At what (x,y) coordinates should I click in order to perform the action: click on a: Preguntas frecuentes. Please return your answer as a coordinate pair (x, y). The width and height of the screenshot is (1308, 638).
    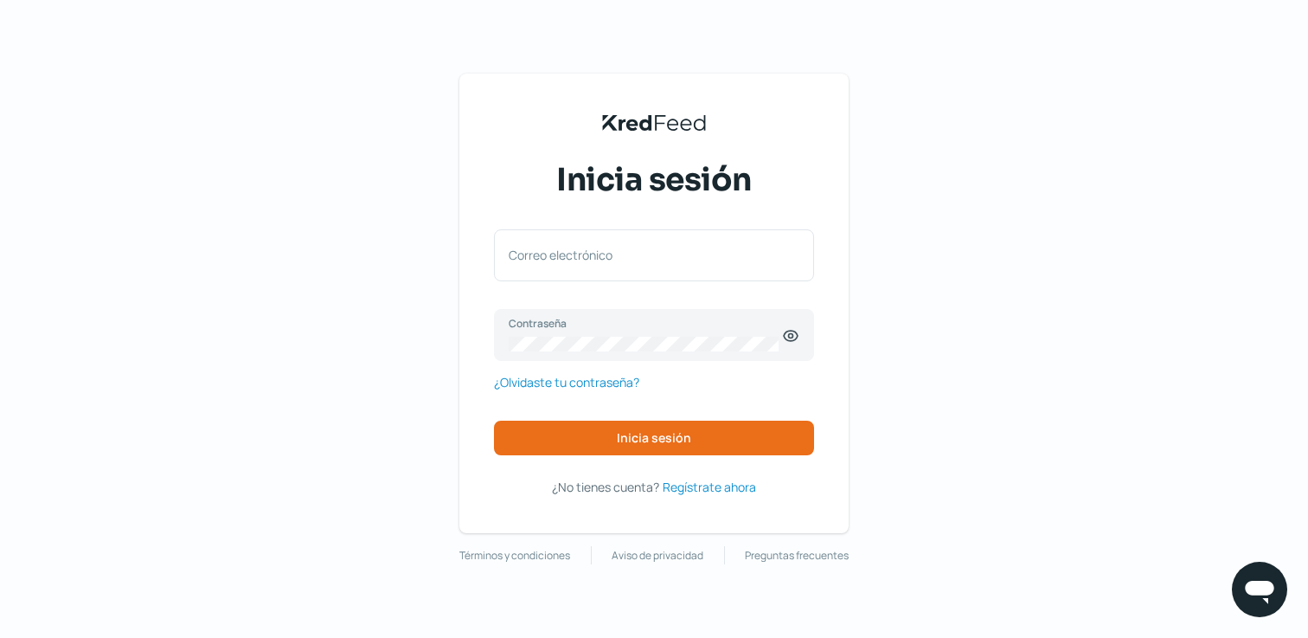
    Looking at the image, I should click on (797, 555).